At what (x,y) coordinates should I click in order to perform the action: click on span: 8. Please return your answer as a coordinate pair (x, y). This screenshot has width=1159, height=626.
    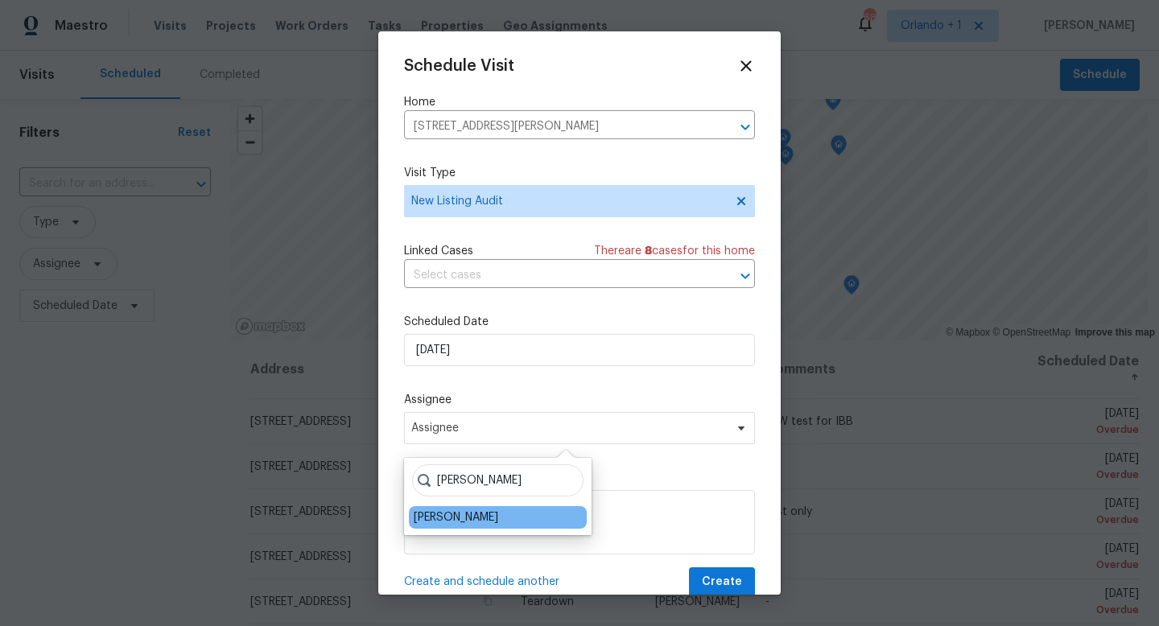
    Looking at the image, I should click on (648, 251).